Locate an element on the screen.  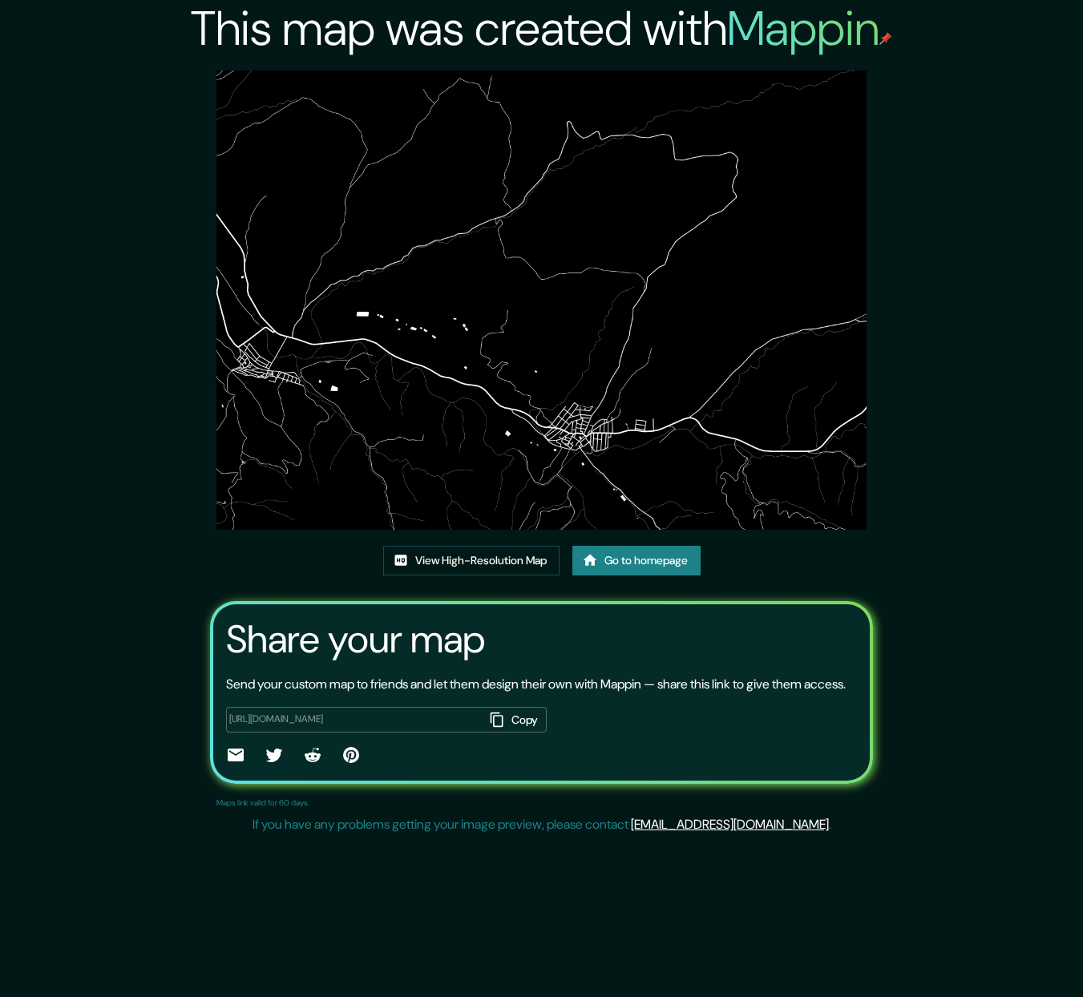
p: Maps link valid for 60 days. is located at coordinates (263, 802).